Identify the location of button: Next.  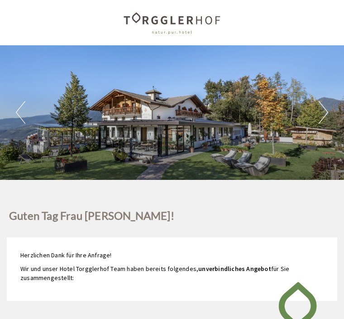
(323, 112).